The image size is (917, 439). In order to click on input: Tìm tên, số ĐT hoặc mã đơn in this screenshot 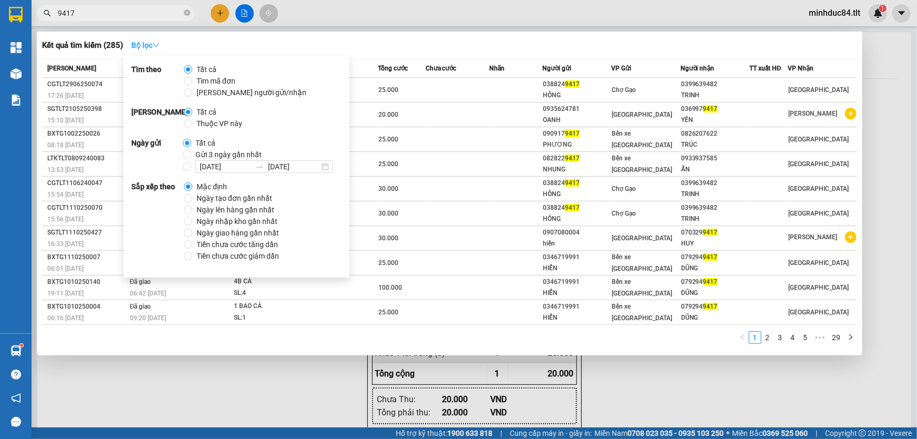, I will do `click(120, 13)`.